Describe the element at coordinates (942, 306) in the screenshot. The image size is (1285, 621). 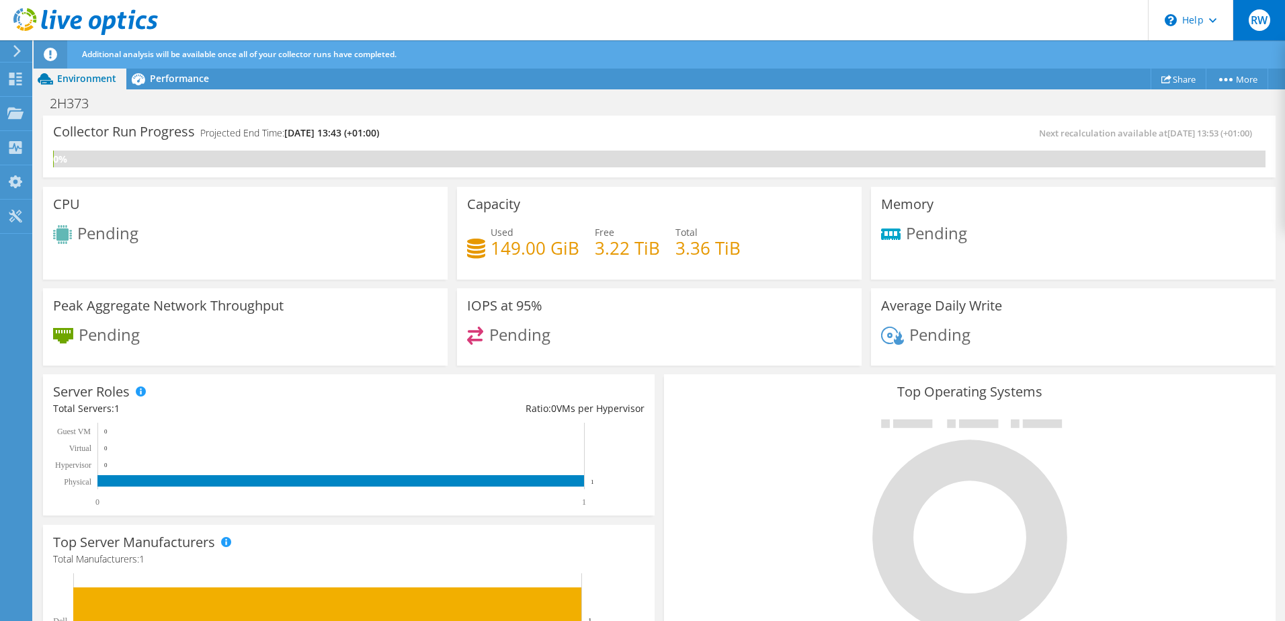
I see `h3: Average Daily Write` at that location.